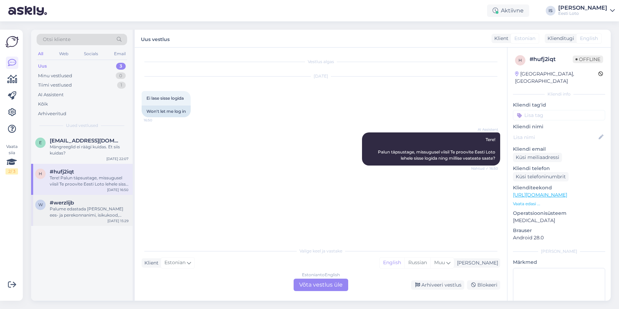 This screenshot has width=619, height=309. Describe the element at coordinates (40, 205) in the screenshot. I see `span: w` at that location.